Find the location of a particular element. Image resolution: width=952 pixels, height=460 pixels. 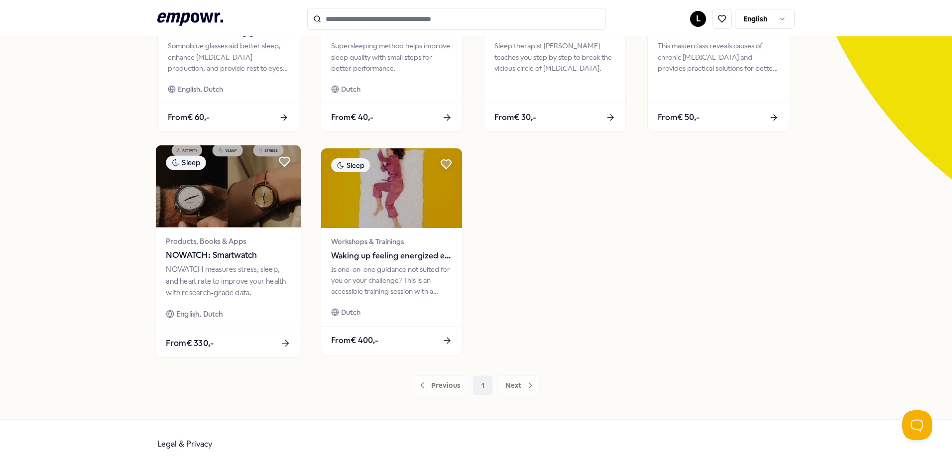

div: NOWATCH measures stress, sleep, and heart rate to improve your health with research-grade data. is located at coordinates (228, 281).